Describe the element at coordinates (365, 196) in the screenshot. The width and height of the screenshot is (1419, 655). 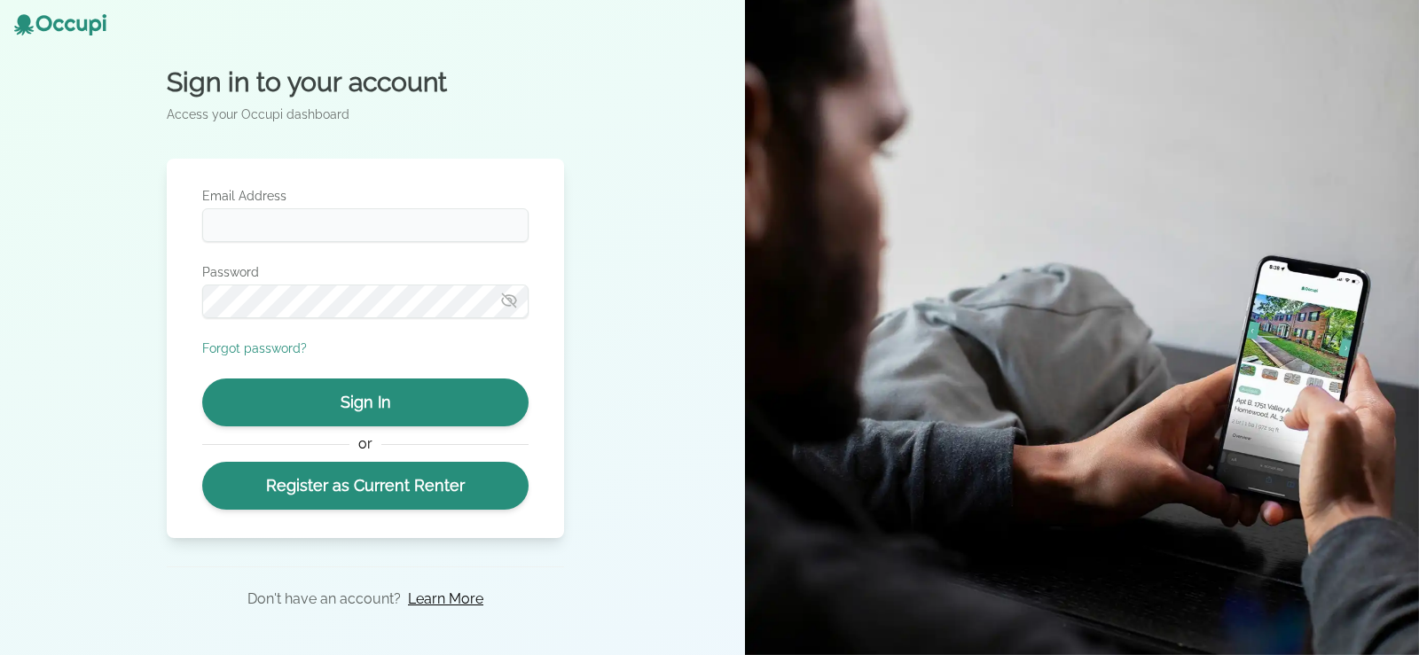
I see `label: Email Address` at that location.